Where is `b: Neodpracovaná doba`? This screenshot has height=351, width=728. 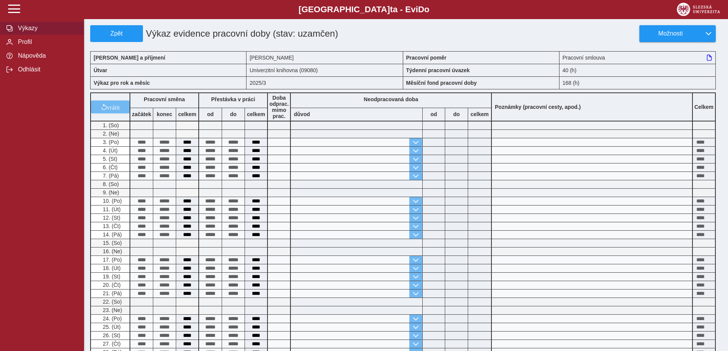 b: Neodpracovaná doba is located at coordinates (391, 99).